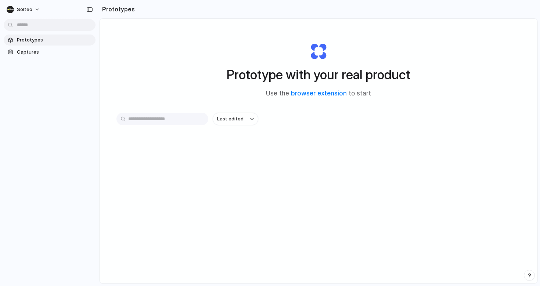  What do you see at coordinates (235, 119) in the screenshot?
I see `button: Last edited` at bounding box center [235, 119].